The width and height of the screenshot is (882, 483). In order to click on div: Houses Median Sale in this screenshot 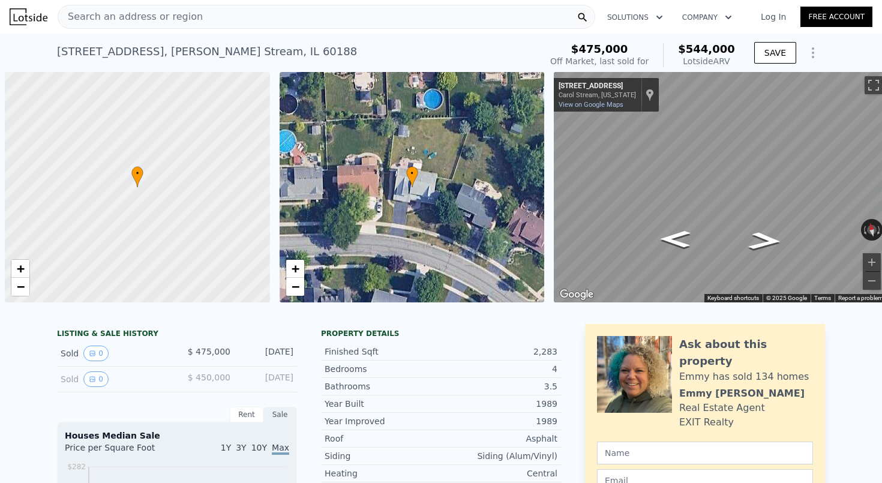, I will do `click(177, 436)`.